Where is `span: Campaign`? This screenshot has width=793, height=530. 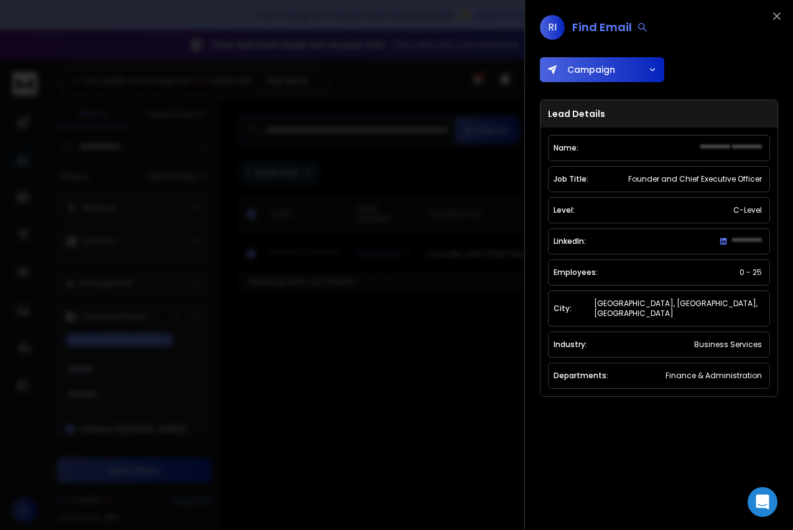
span: Campaign is located at coordinates (588, 70).